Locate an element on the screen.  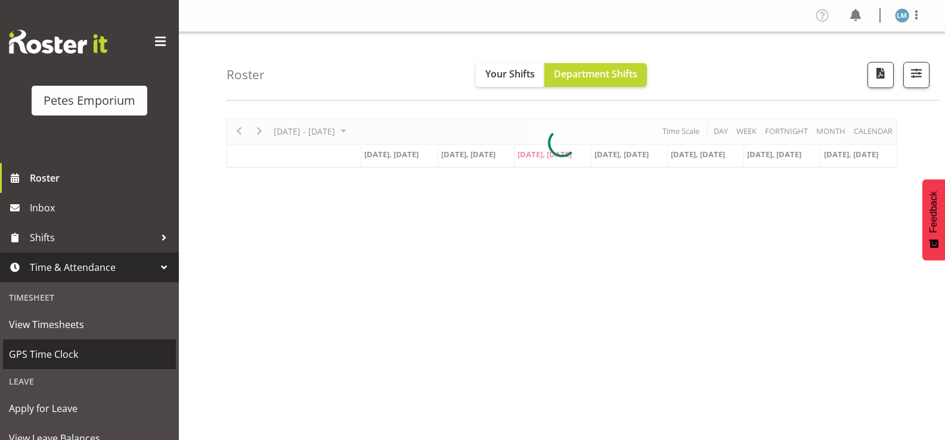
span: Apply for Leave is located at coordinates (89, 409).